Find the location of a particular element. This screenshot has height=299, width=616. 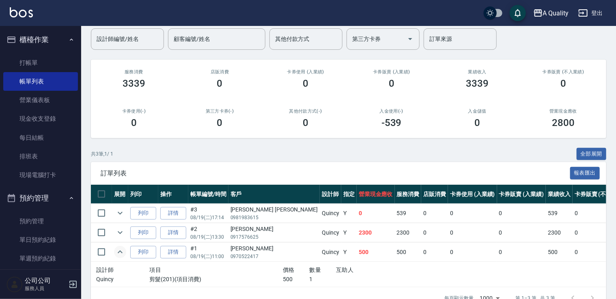

img: Person is located at coordinates (15, 285).